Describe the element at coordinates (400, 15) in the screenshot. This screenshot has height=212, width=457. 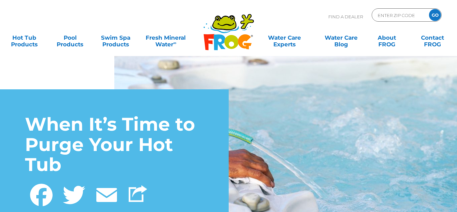
I see `input: Zip Code Form` at that location.